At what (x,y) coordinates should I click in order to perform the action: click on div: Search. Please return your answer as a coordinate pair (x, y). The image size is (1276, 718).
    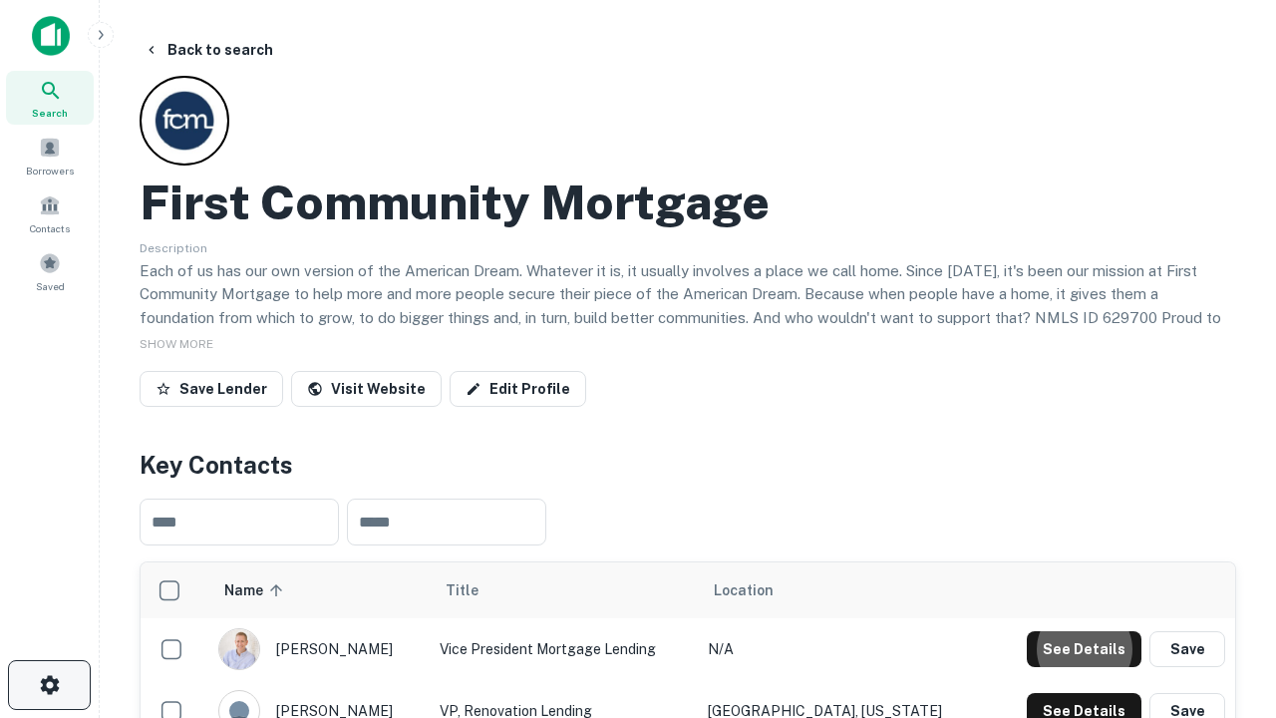
    Looking at the image, I should click on (50, 98).